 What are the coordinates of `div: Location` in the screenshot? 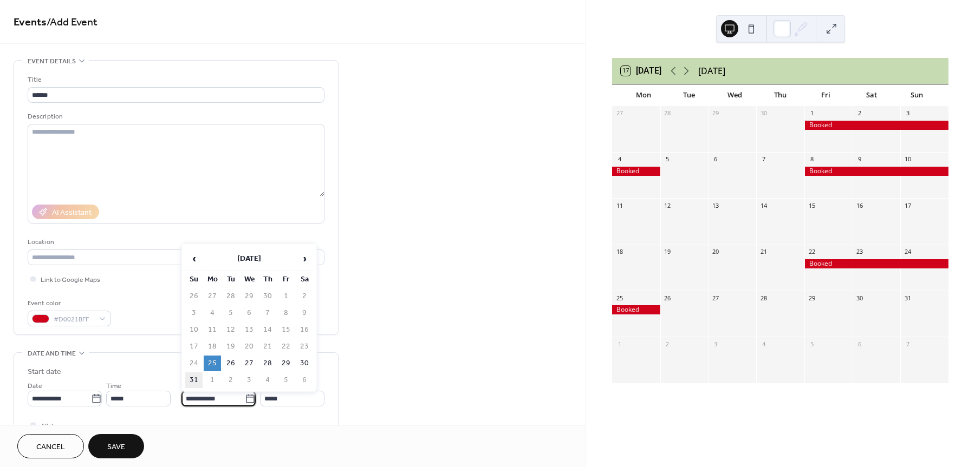 It's located at (175, 242).